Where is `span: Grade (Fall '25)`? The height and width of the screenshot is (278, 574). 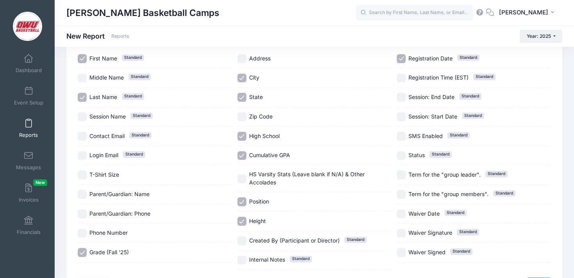
span: Grade (Fall '25) is located at coordinates (109, 252).